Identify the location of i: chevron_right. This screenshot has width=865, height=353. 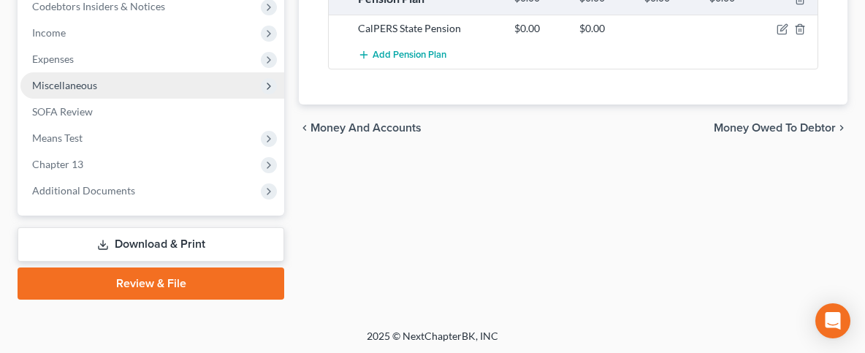
(842, 128).